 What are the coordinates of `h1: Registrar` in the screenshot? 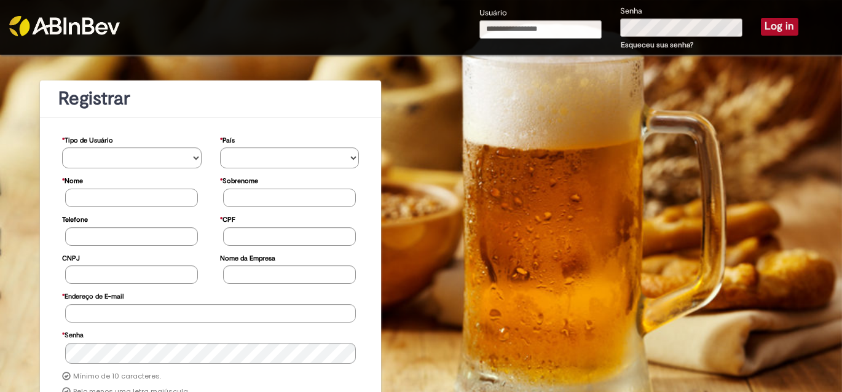 It's located at (210, 98).